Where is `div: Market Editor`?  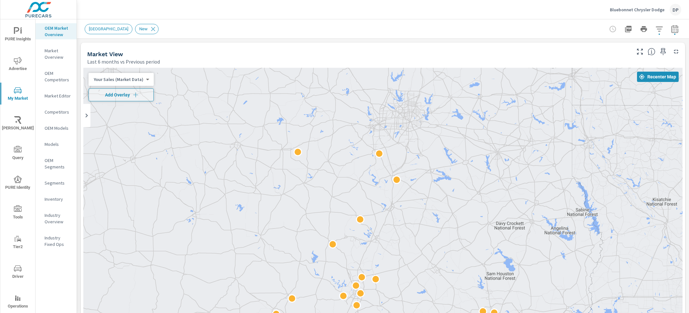
div: Market Editor is located at coordinates (56, 96).